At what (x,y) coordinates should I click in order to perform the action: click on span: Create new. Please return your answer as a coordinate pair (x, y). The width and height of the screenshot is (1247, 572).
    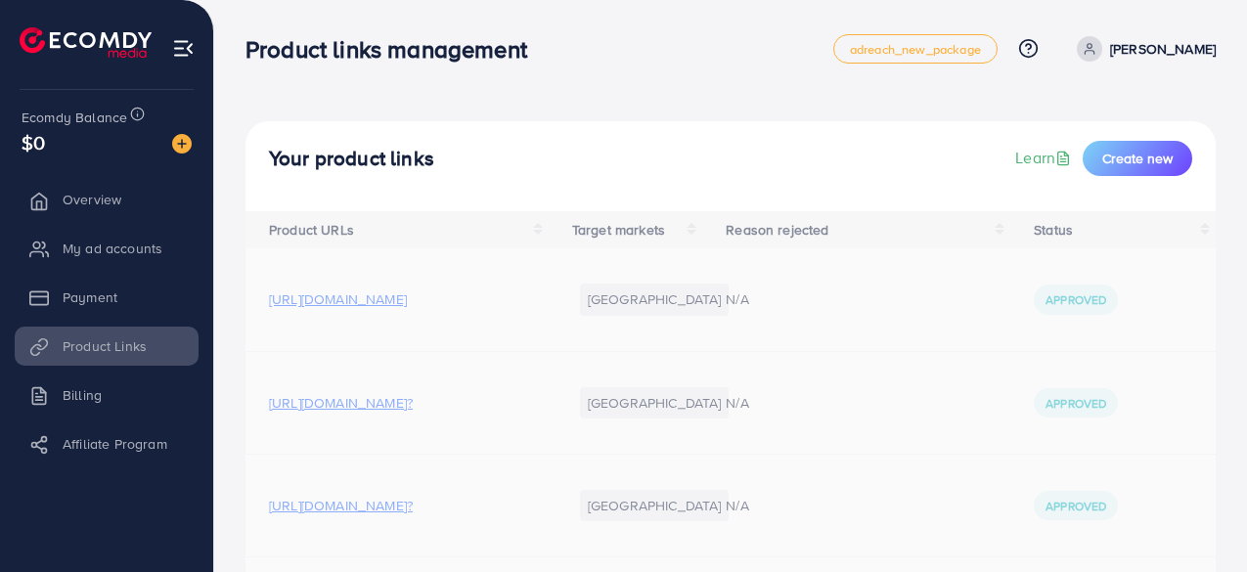
    Looking at the image, I should click on (1137, 158).